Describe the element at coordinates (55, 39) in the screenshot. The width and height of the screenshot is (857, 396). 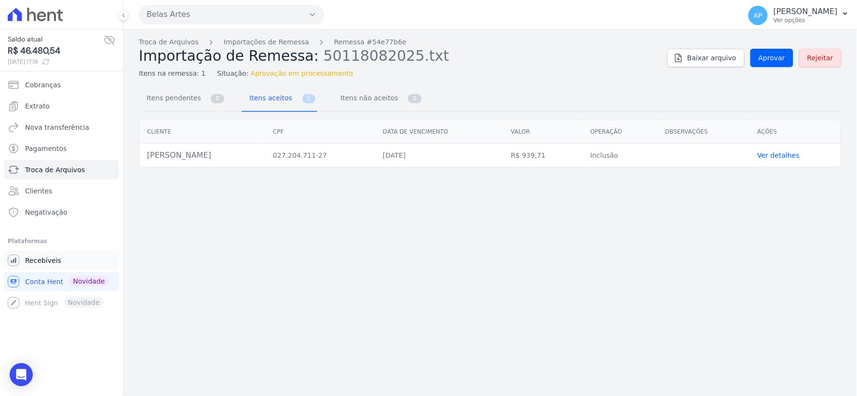
I see `span: Saldo atual` at that location.